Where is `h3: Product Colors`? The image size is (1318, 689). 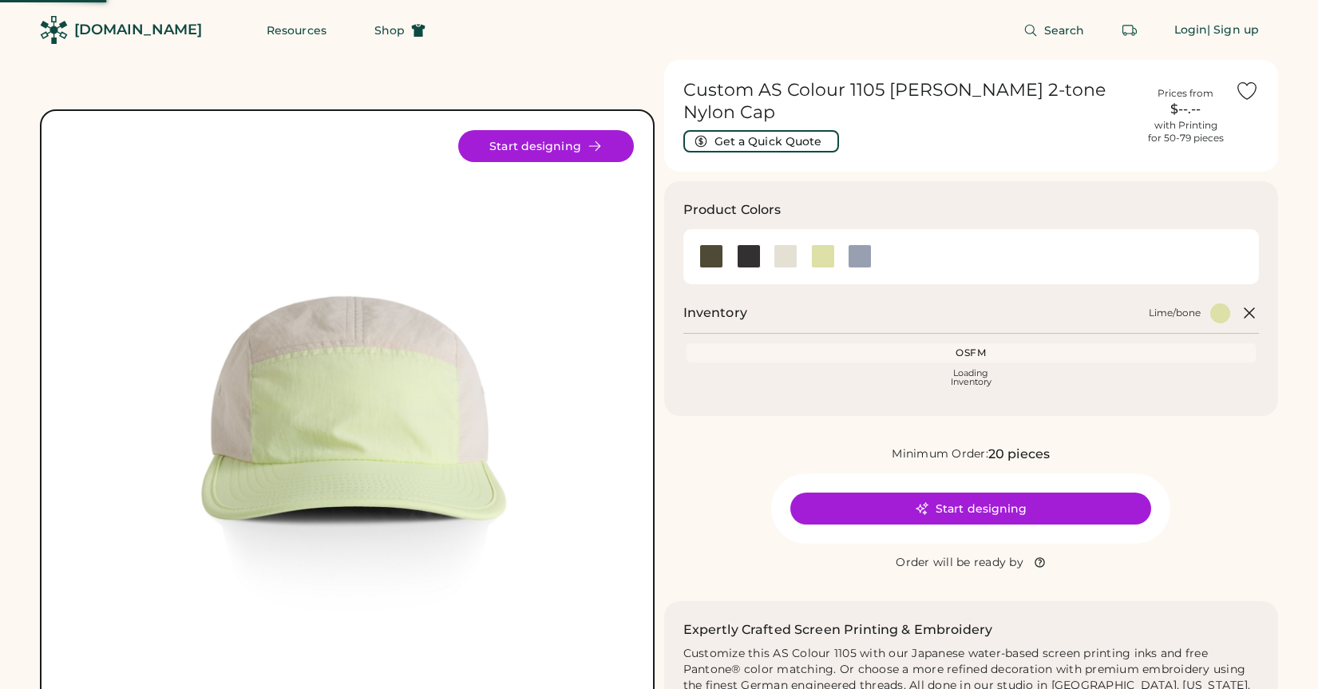
h3: Product Colors is located at coordinates (732, 210).